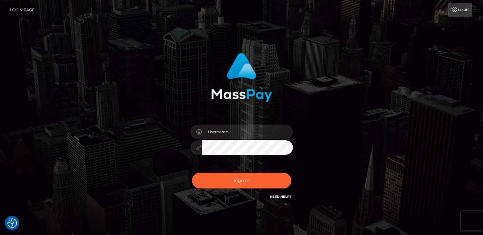  What do you see at coordinates (242, 180) in the screenshot?
I see `button: Sign in` at bounding box center [242, 180].